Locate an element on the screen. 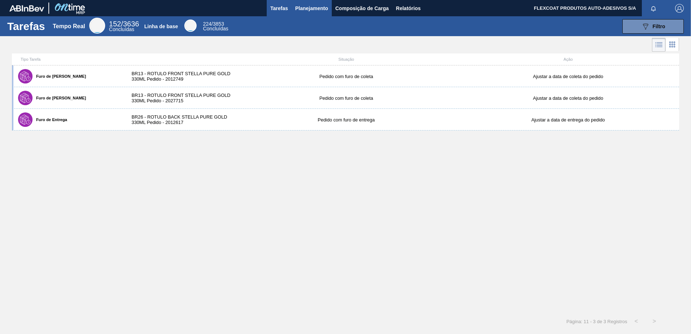  div: Ação is located at coordinates (568, 59).